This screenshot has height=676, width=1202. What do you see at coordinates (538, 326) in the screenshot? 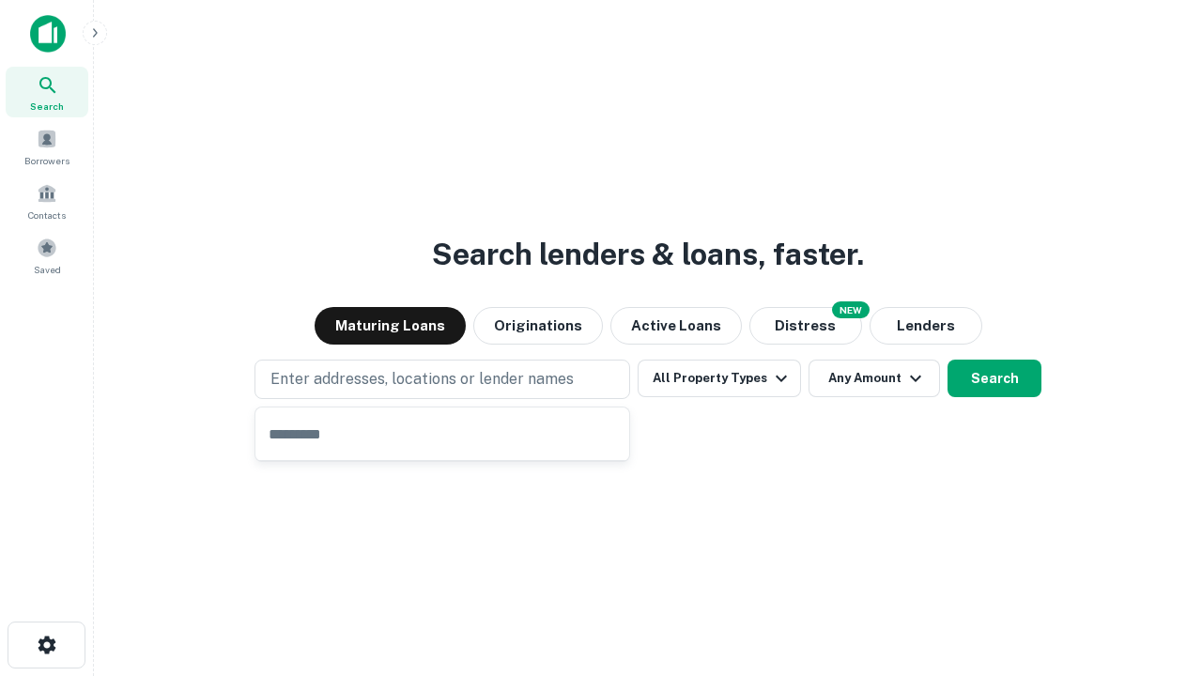
I see `button: Originations` at bounding box center [538, 326].